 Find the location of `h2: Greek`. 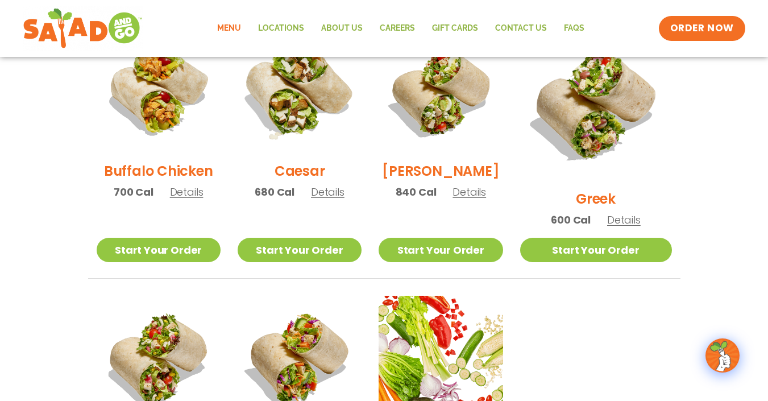

h2: Greek is located at coordinates (596, 198).